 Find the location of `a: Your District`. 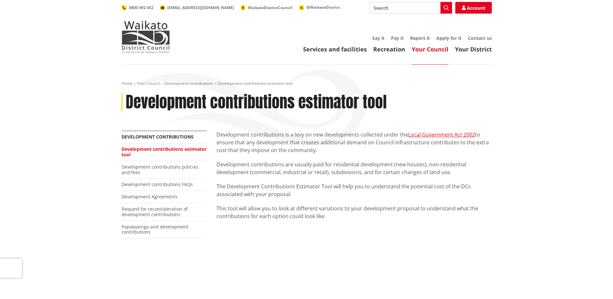

a: Your District is located at coordinates (473, 49).